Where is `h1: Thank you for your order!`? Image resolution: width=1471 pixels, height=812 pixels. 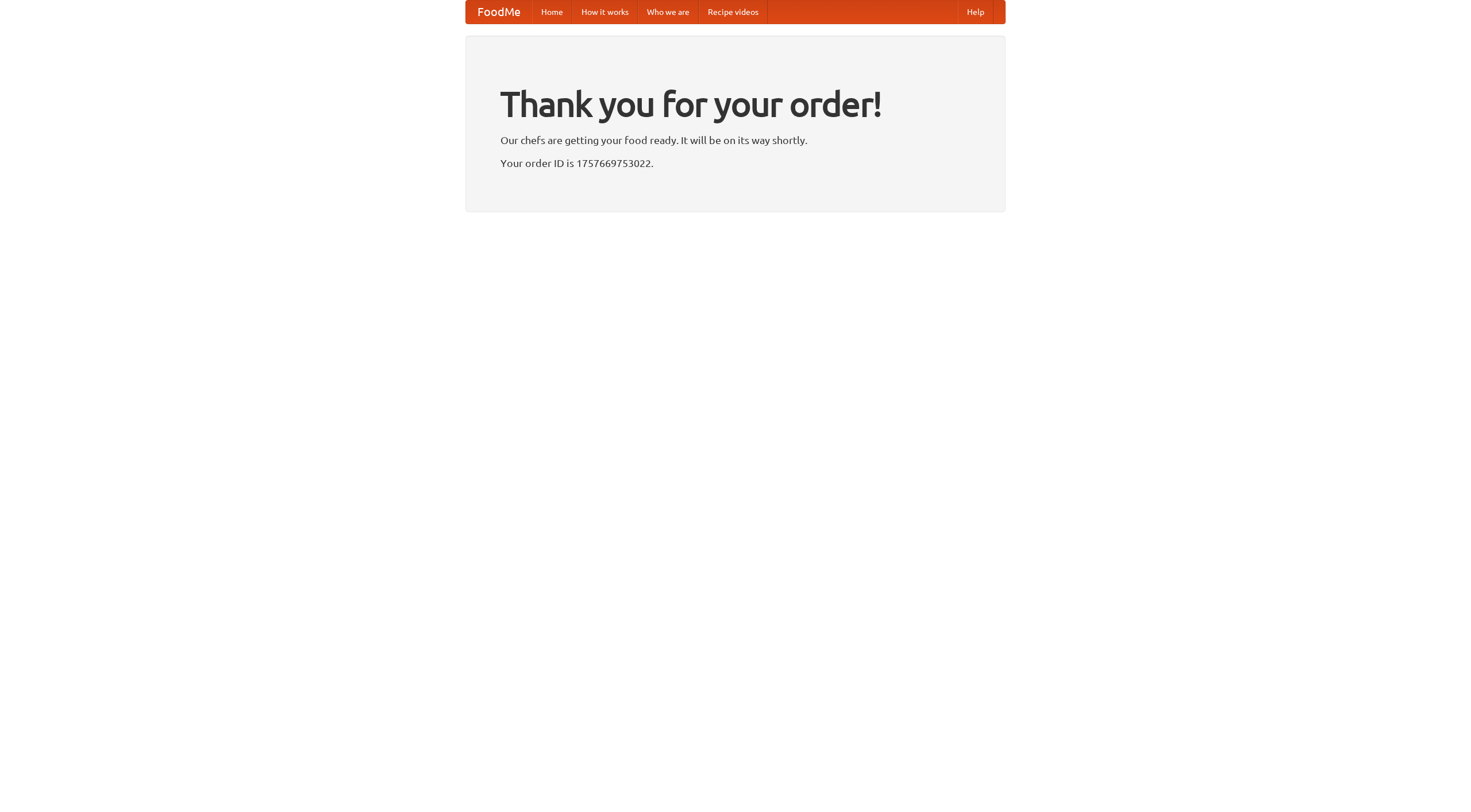 h1: Thank you for your order! is located at coordinates (736, 104).